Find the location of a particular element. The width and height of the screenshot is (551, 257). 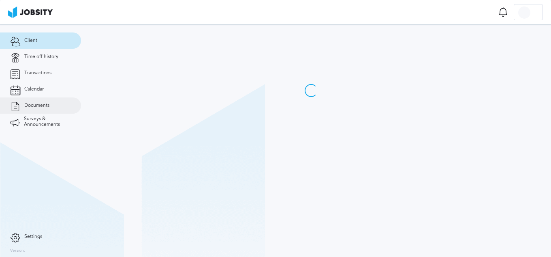

span: Calendar is located at coordinates (34, 89).